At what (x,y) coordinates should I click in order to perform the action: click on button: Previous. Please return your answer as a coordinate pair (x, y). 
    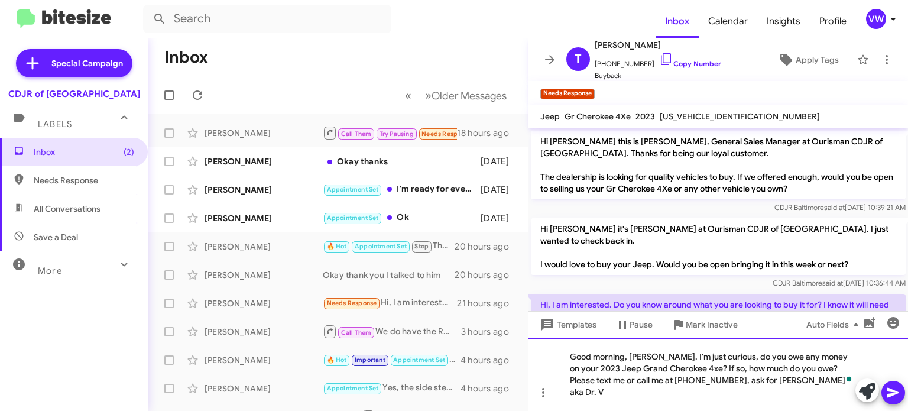
    Looking at the image, I should click on (408, 95).